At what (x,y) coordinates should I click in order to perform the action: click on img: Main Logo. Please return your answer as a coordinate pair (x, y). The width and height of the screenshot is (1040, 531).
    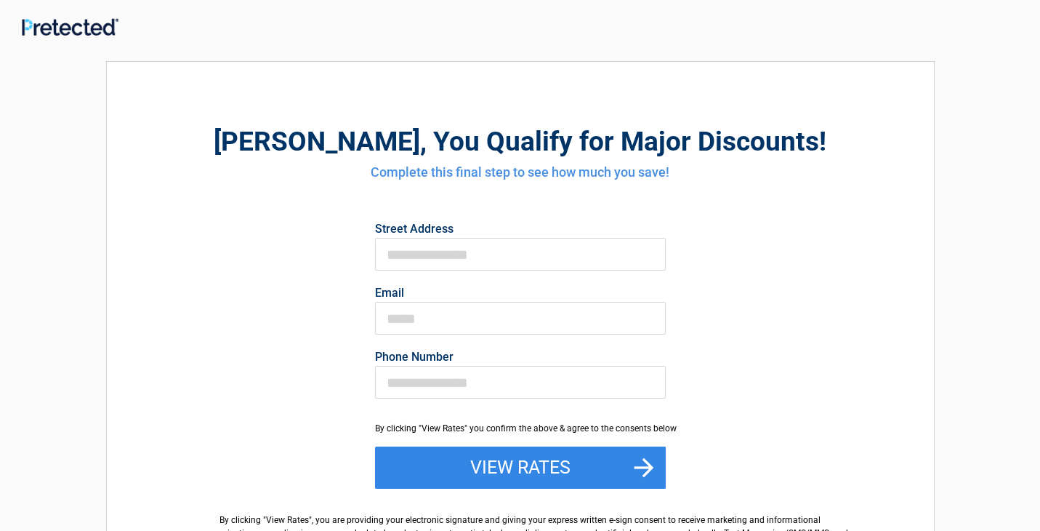
    Looking at the image, I should click on (70, 27).